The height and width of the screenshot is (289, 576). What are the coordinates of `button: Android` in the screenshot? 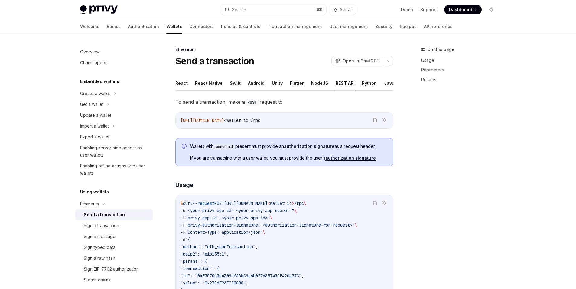 It's located at (256, 83).